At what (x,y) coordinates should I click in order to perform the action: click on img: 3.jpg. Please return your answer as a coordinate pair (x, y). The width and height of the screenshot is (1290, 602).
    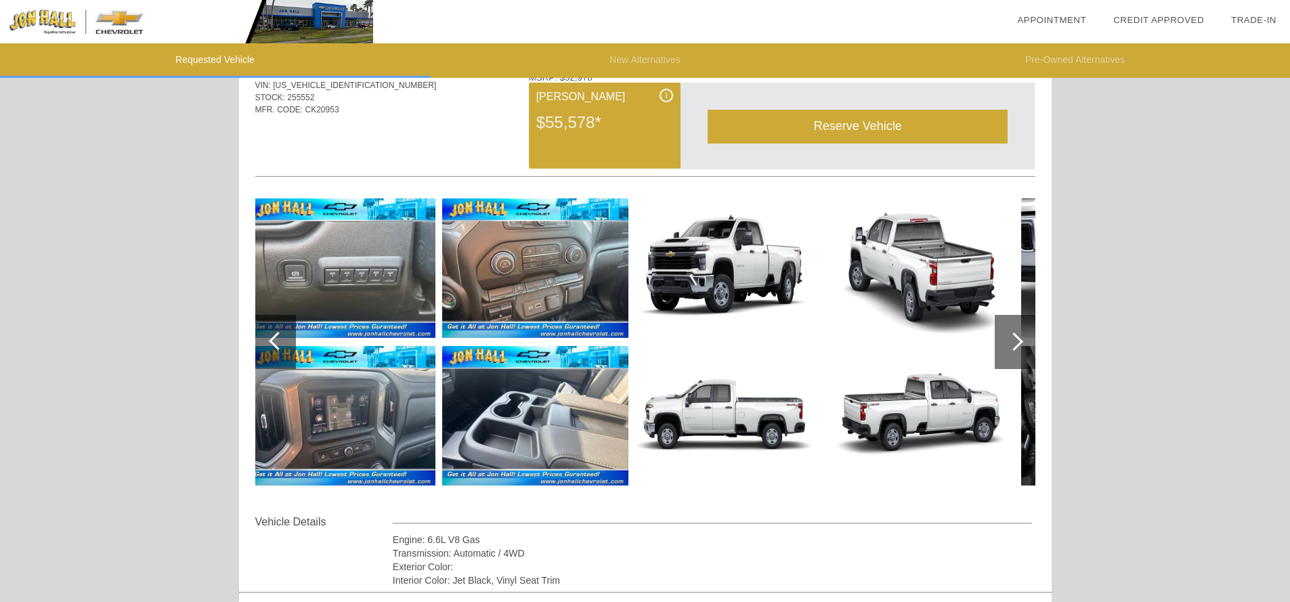
    Looking at the image, I should click on (921, 268).